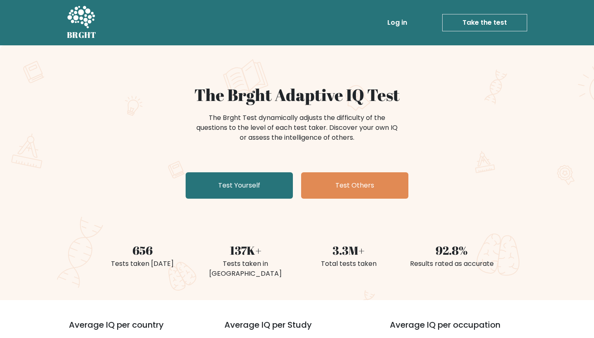  I want to click on div: Results rated as accurate, so click(452, 264).